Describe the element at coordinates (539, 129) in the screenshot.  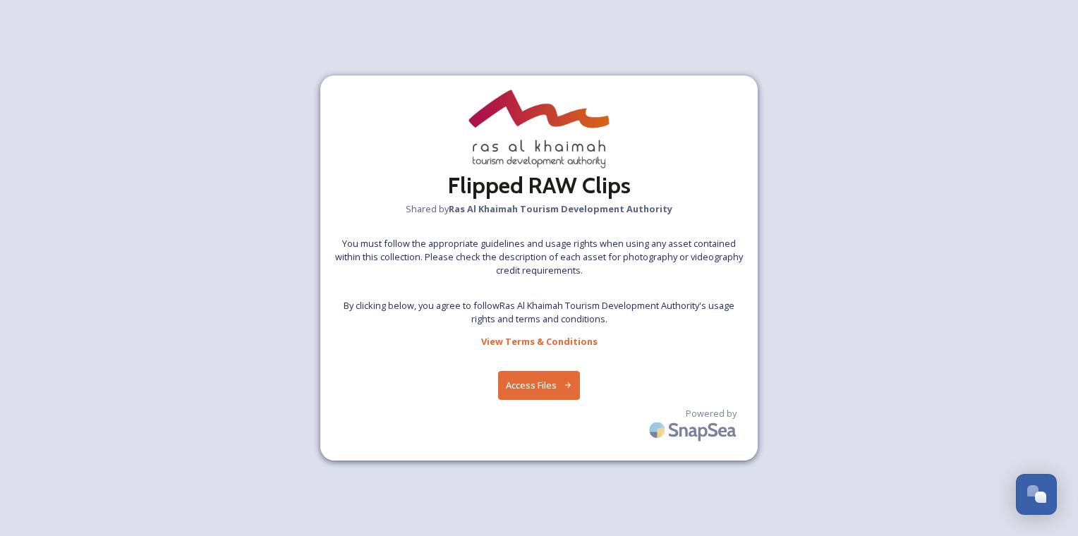
I see `img: raktda_eng_new-stacked-logo_rgb.png` at that location.